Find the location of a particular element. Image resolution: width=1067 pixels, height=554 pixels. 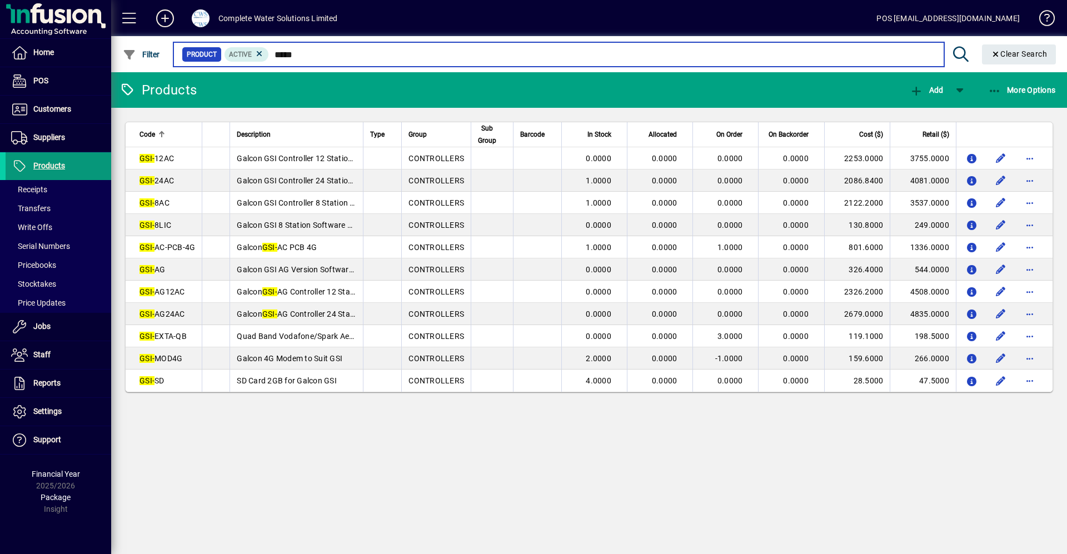

td: 326.4000 is located at coordinates (857, 270).